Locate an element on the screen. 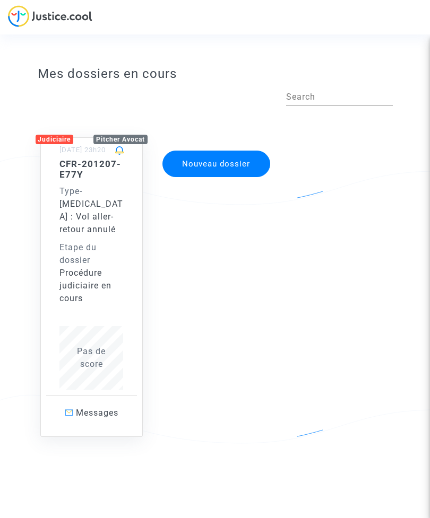 The height and width of the screenshot is (518, 430). div: Judiciaire is located at coordinates (55, 140).